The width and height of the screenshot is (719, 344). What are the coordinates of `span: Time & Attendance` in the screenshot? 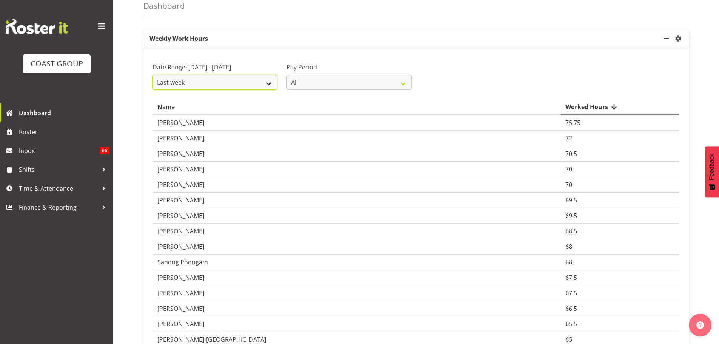 It's located at (59, 188).